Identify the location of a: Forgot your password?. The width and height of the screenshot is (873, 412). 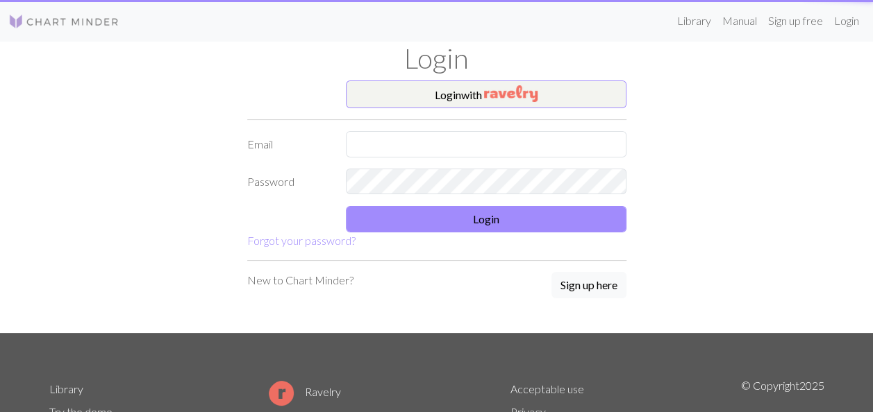
(301, 240).